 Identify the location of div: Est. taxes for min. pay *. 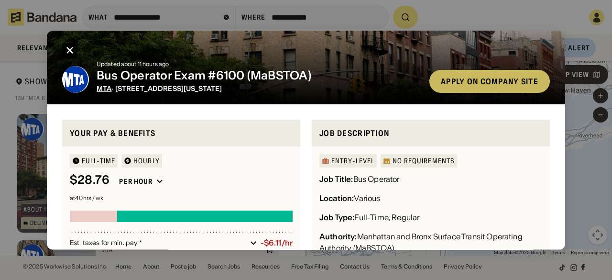
(158, 243).